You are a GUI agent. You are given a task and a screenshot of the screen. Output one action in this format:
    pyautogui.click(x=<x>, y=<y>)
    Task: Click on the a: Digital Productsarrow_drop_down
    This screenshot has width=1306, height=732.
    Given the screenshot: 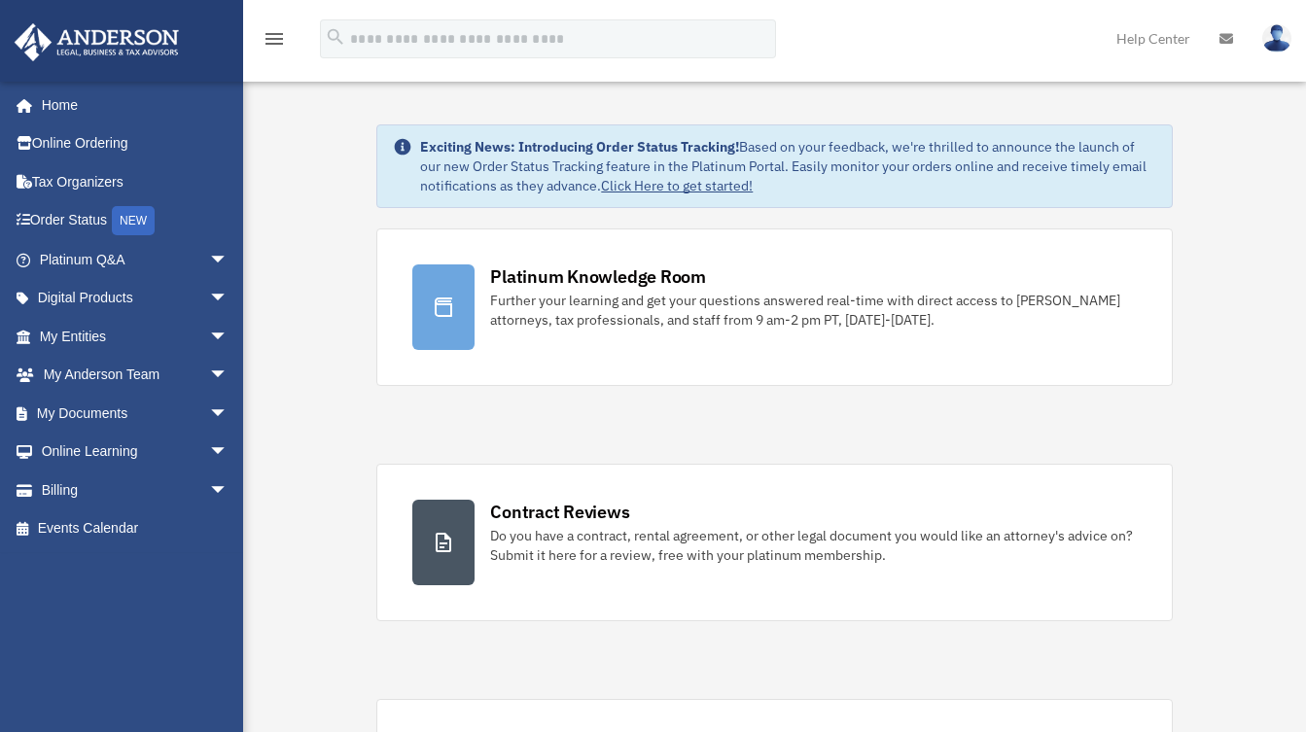 What is the action you would take?
    pyautogui.click(x=135, y=299)
    